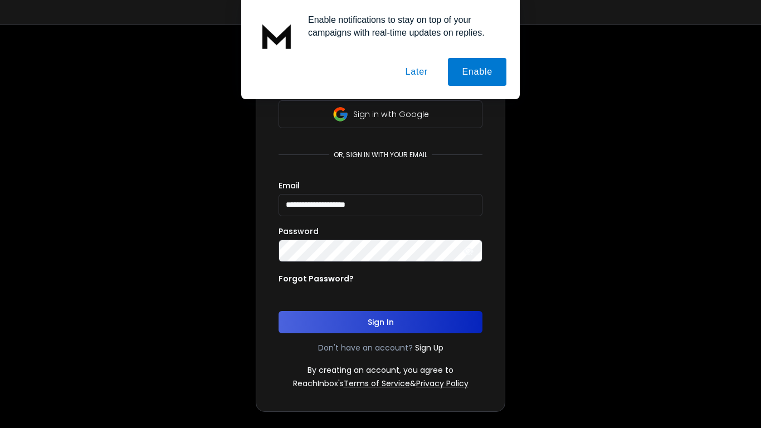 The width and height of the screenshot is (761, 428). I want to click on p: Forgot Password?, so click(316, 279).